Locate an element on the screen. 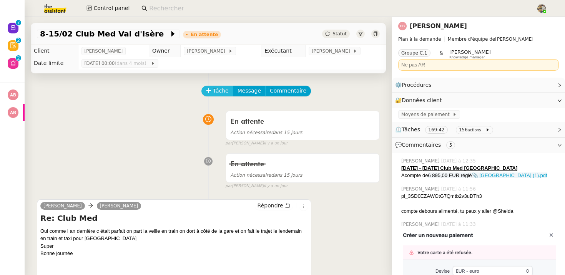 This screenshot has height=275, width=565. span: Plan à la demande is located at coordinates (420, 39).